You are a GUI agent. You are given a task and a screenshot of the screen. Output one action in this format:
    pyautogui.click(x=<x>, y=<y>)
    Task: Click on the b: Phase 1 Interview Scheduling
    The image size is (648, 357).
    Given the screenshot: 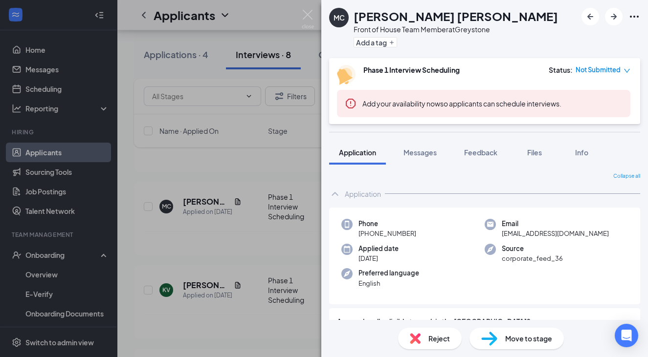 What is the action you would take?
    pyautogui.click(x=411, y=70)
    